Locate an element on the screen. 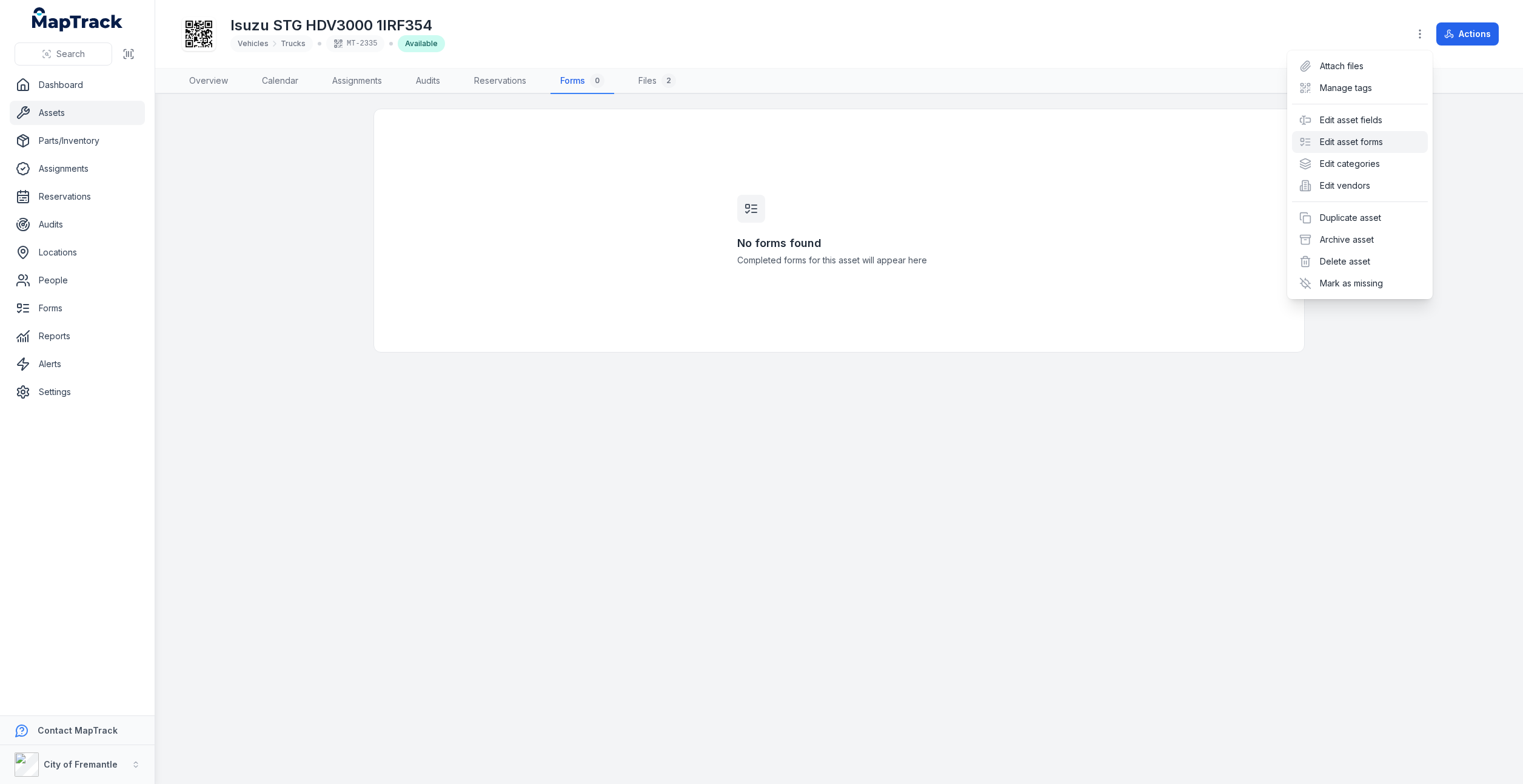  div: Duplicate asset is located at coordinates (1361, 217).